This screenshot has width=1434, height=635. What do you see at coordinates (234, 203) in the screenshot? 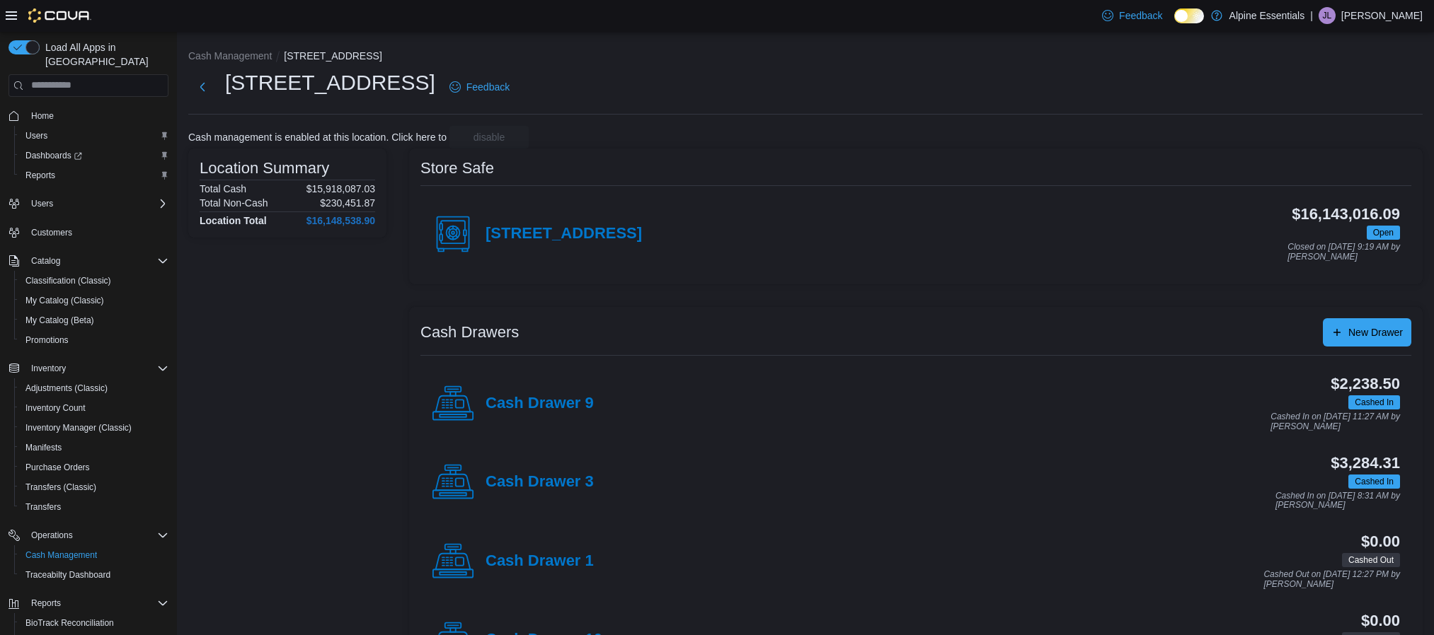
I see `h6: Total Non-Cash` at bounding box center [234, 203].